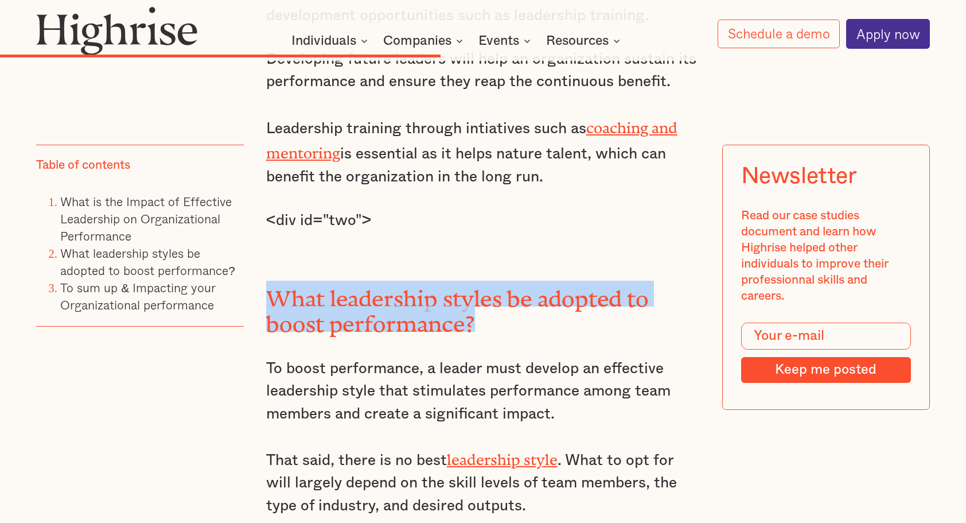 The width and height of the screenshot is (966, 523). I want to click on div: Table of contents, so click(83, 166).